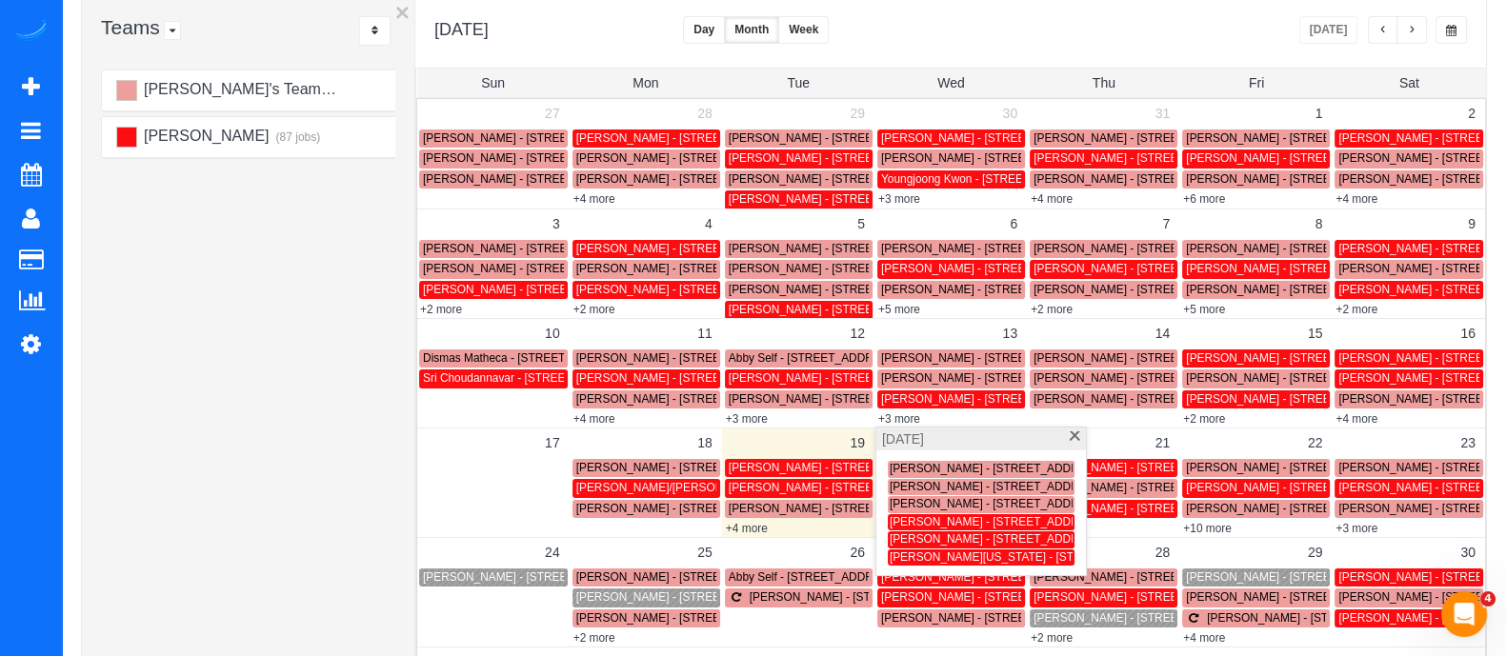 This screenshot has height=656, width=1506. What do you see at coordinates (1010, 333) in the screenshot?
I see `a: 13` at bounding box center [1010, 333].